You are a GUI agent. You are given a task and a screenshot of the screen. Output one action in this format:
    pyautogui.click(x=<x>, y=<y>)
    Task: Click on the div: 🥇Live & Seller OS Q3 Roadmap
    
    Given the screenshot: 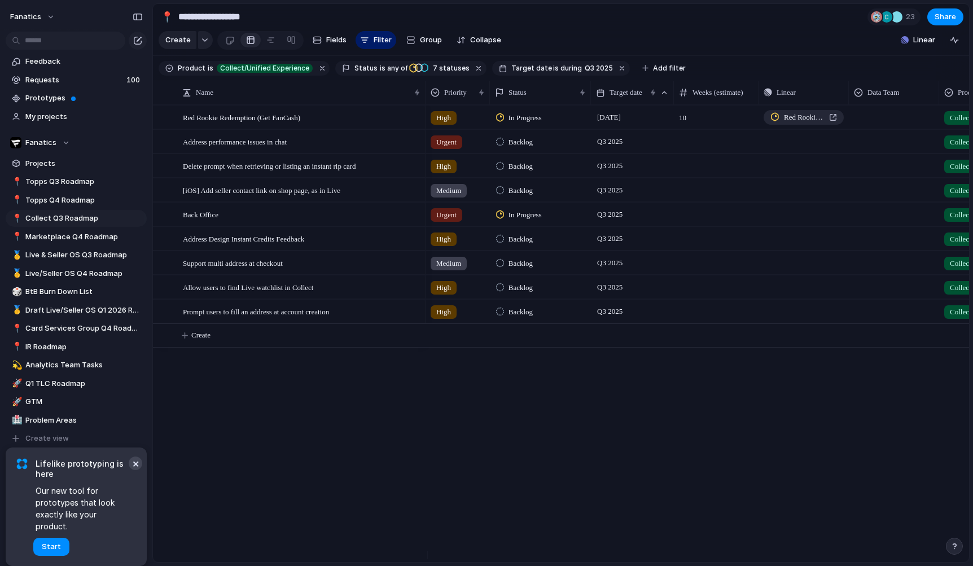 What is the action you would take?
    pyautogui.click(x=76, y=255)
    